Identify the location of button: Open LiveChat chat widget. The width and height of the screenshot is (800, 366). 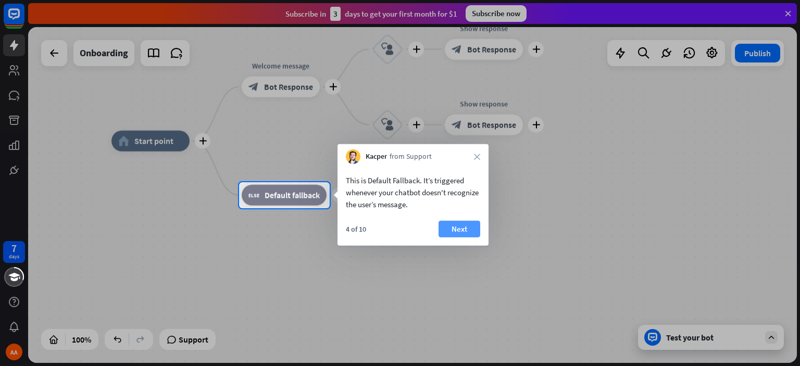
(24, 20).